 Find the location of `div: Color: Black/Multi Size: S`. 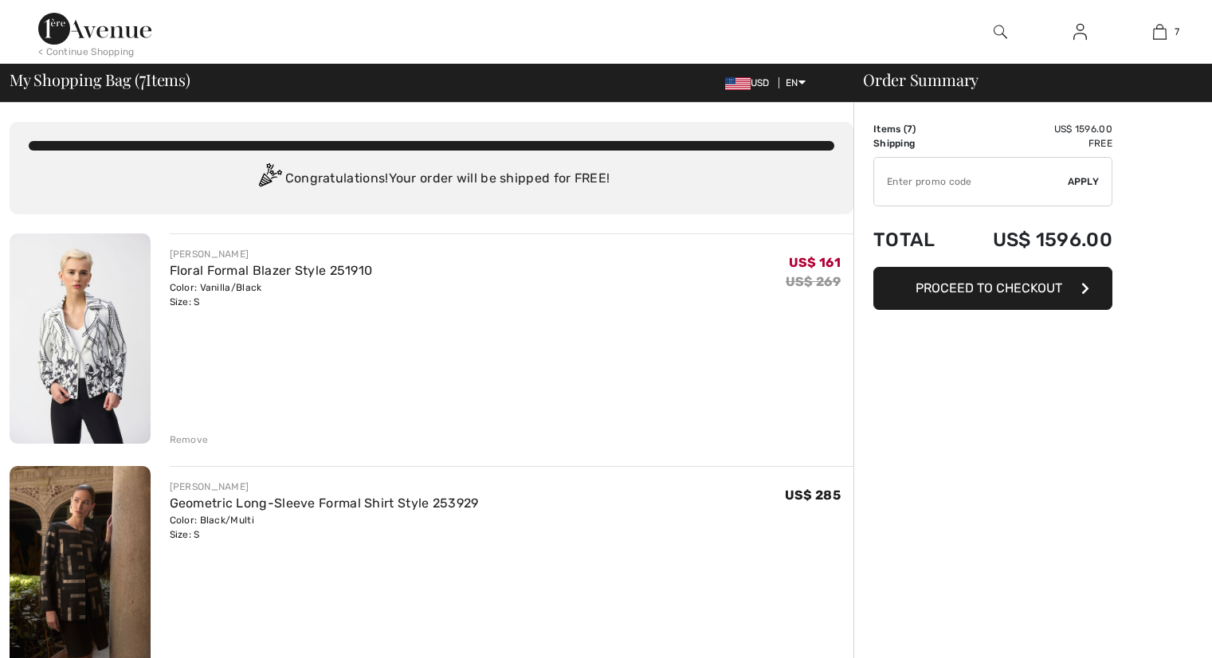

div: Color: Black/Multi Size: S is located at coordinates (324, 527).